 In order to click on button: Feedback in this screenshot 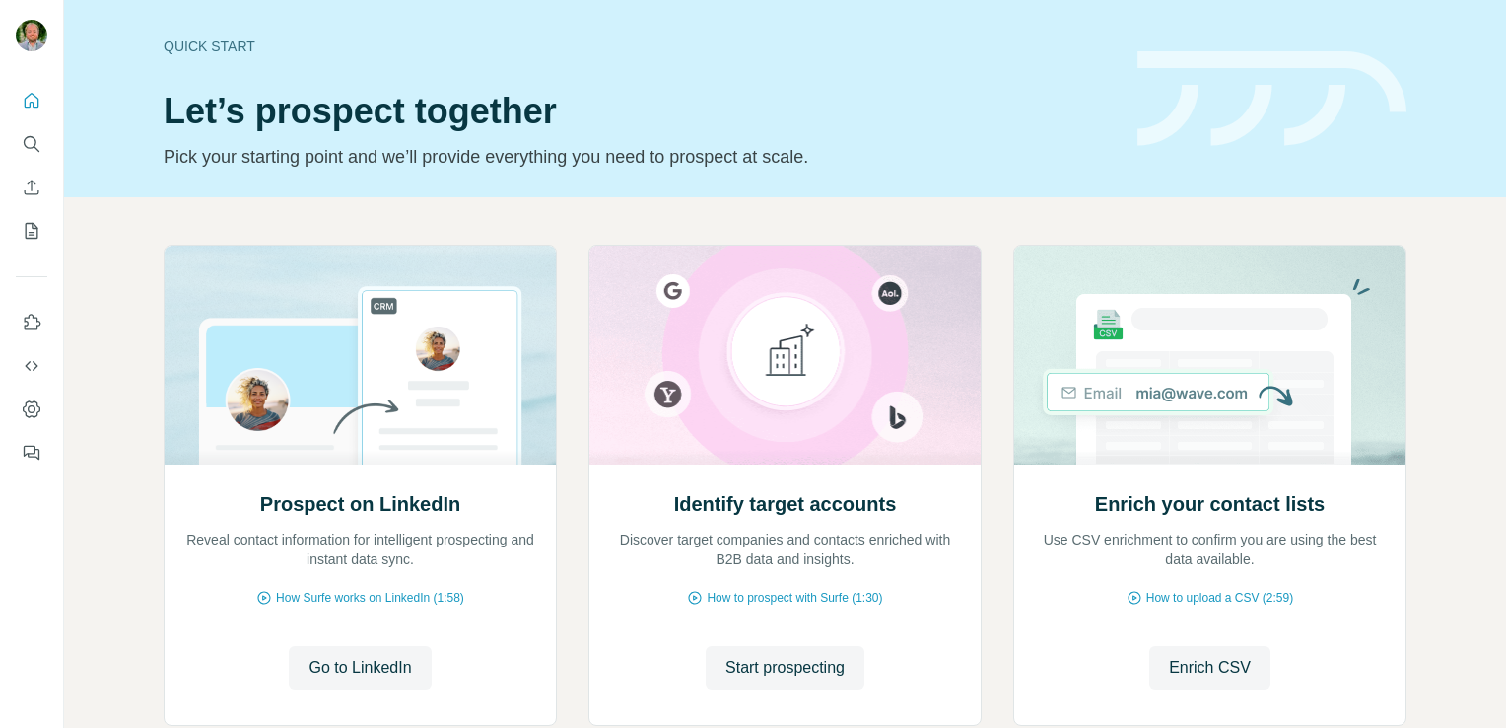, I will do `click(32, 453)`.